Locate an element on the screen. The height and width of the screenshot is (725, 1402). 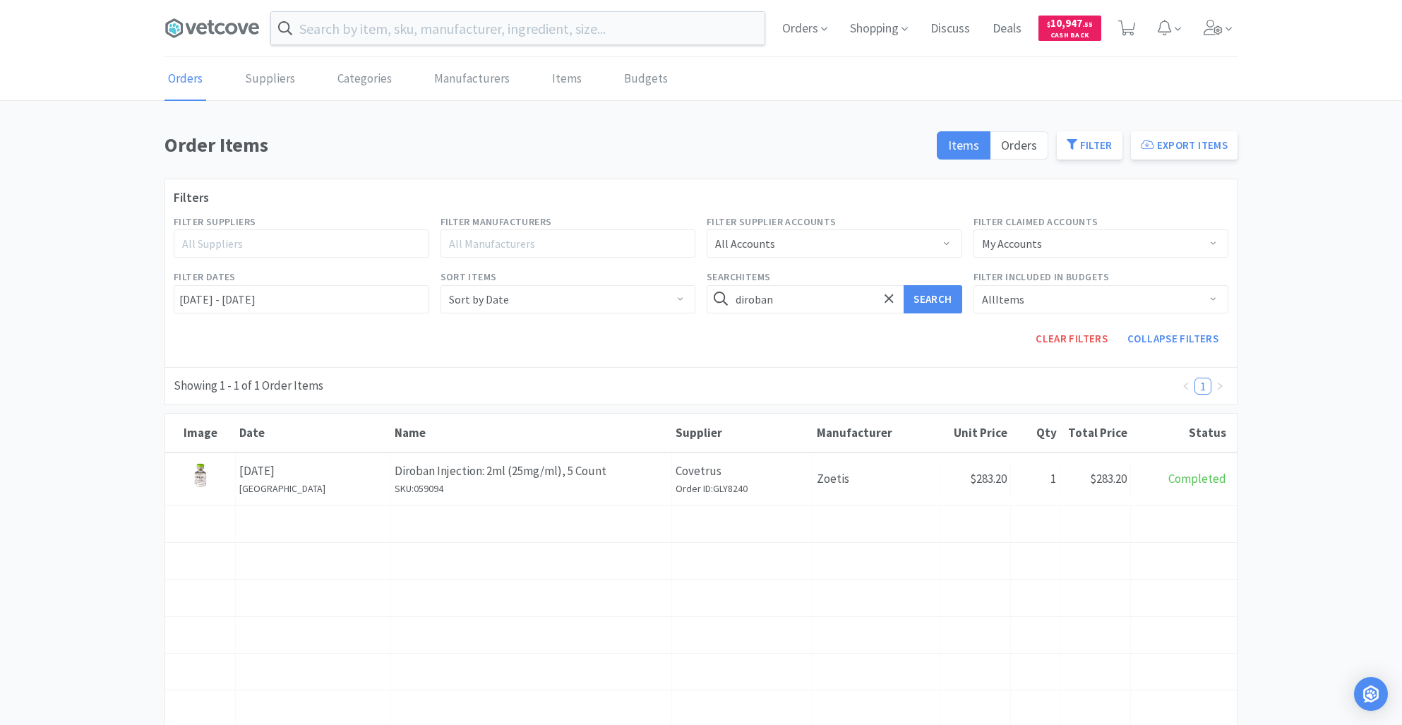
h3: Filters is located at coordinates (701, 198).